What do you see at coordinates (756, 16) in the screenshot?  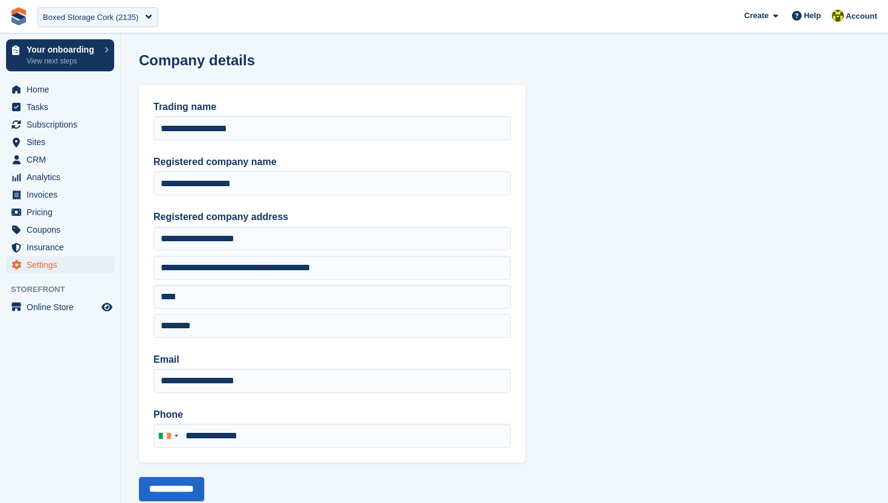 I see `span: Create` at bounding box center [756, 16].